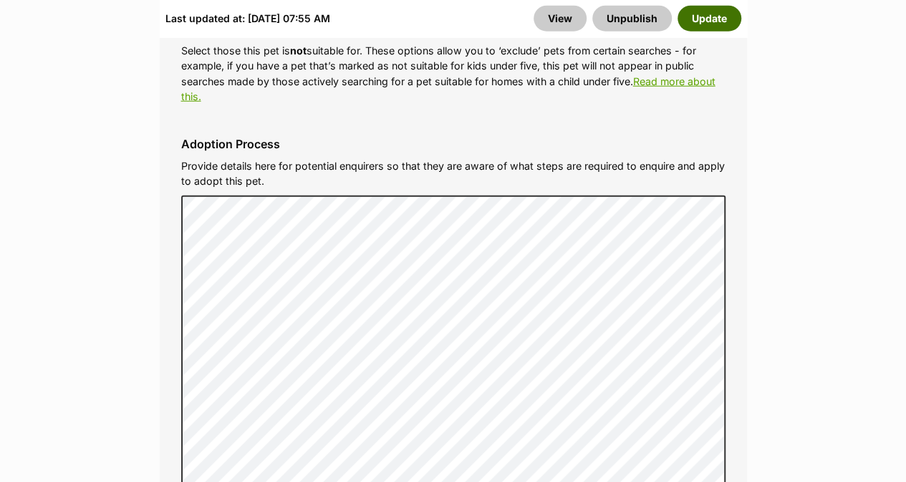  Describe the element at coordinates (560, 18) in the screenshot. I see `a: View` at that location.